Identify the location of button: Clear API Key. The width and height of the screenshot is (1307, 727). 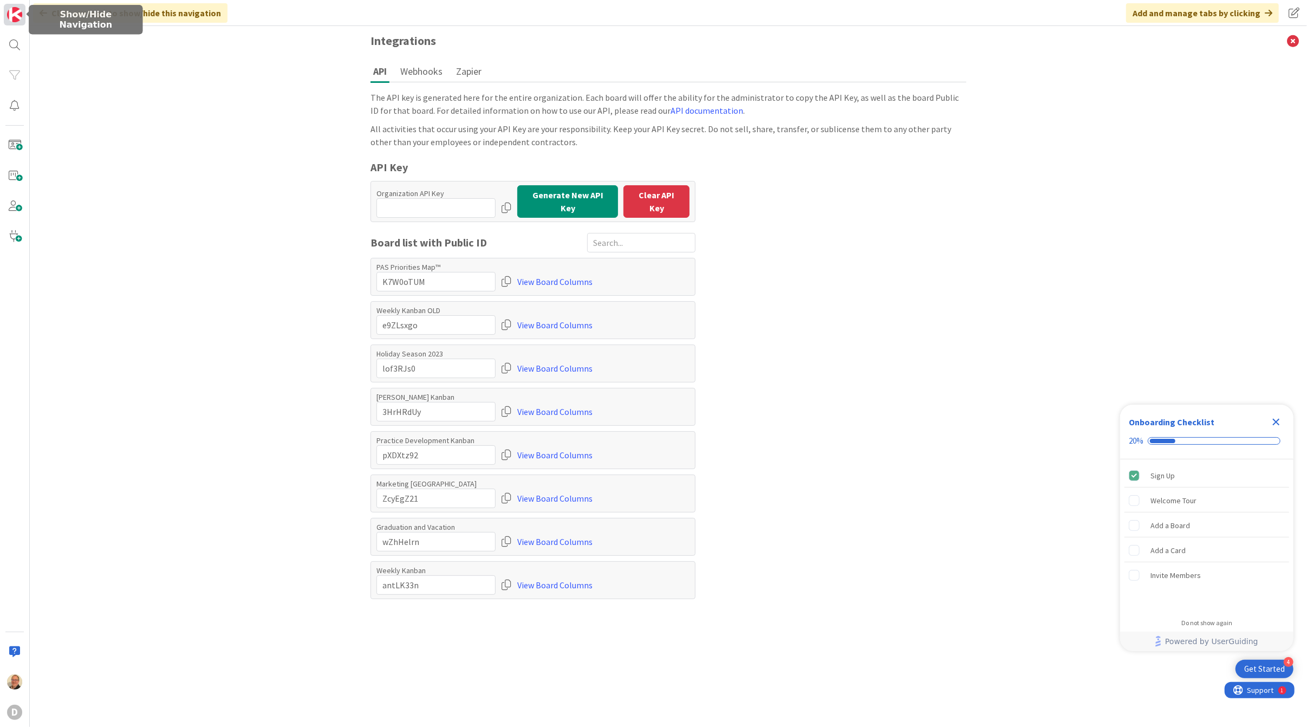
(656, 201).